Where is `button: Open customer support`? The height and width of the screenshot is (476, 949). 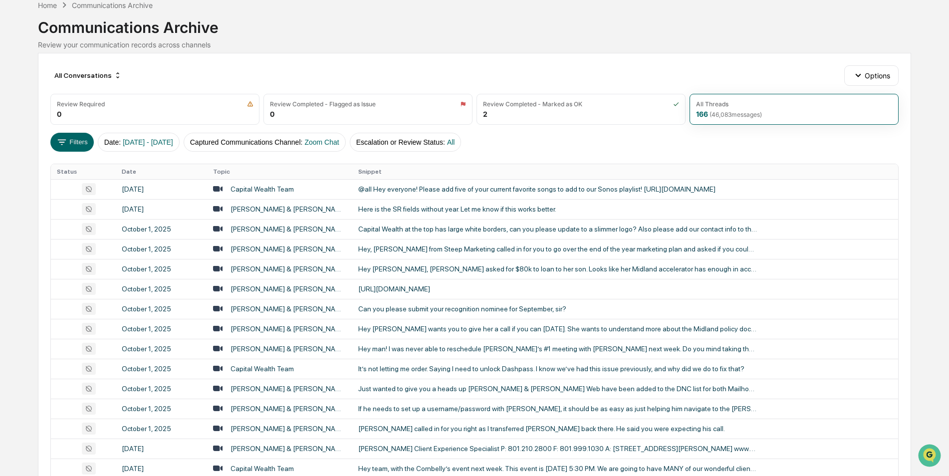 button: Open customer support is located at coordinates (12, 12).